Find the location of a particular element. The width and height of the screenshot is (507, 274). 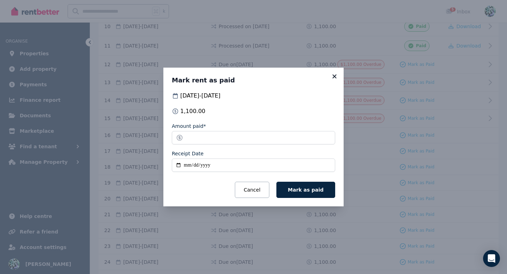

label: Amount paid* is located at coordinates (189, 126).